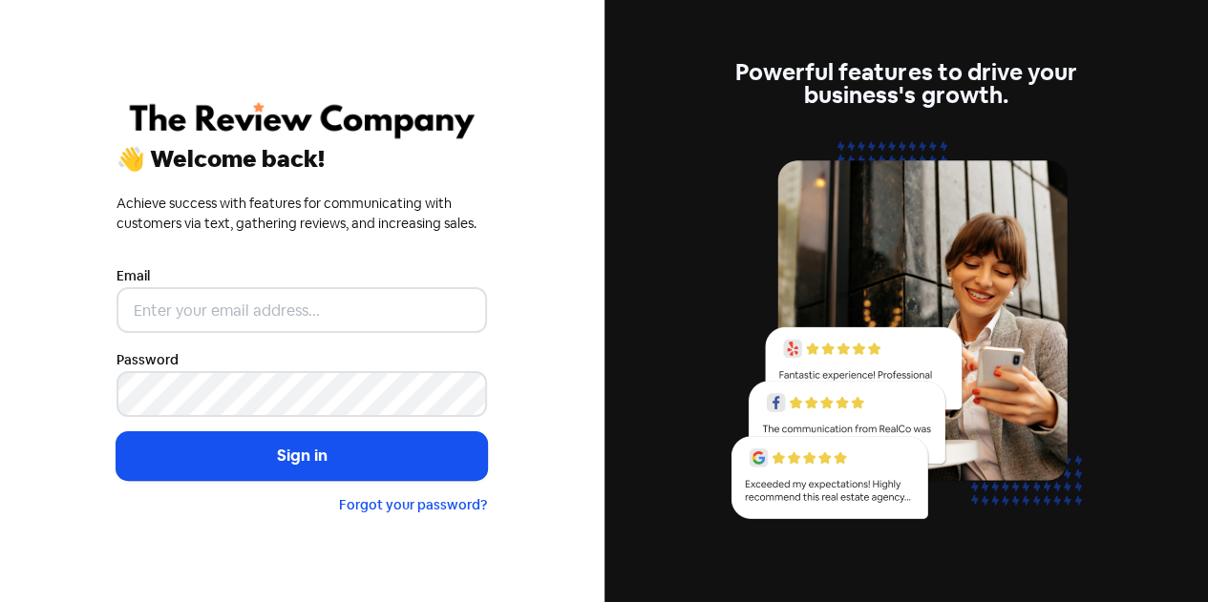 Image resolution: width=1208 pixels, height=602 pixels. Describe the element at coordinates (302, 310) in the screenshot. I see `input: Enter your email address...` at that location.